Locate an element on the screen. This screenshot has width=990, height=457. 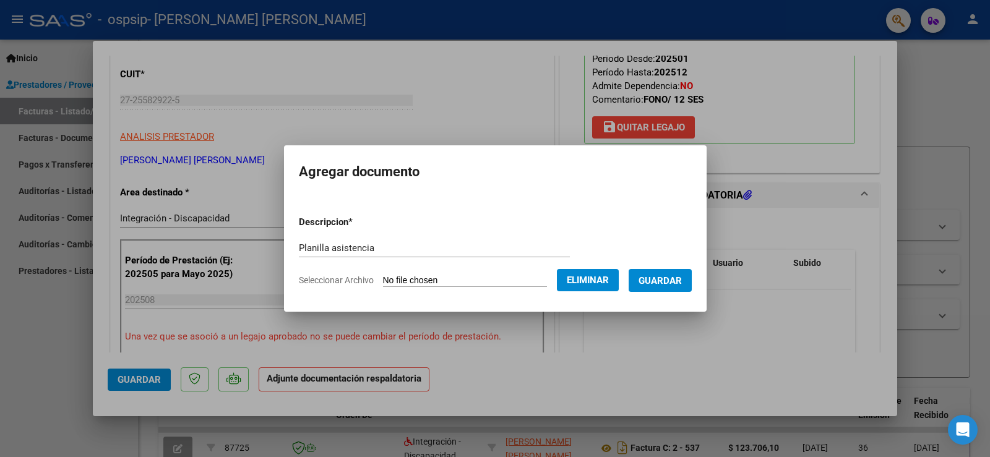
button: Eliminar is located at coordinates (588, 280).